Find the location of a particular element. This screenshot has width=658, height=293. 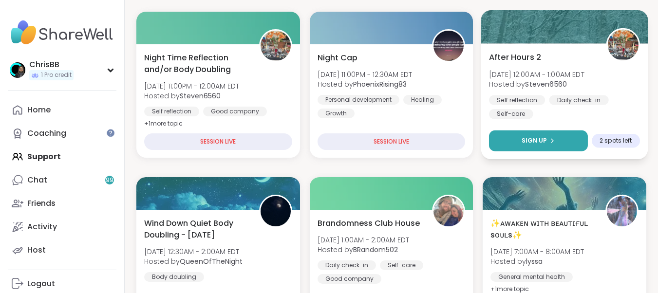

a: Host is located at coordinates (62, 250).